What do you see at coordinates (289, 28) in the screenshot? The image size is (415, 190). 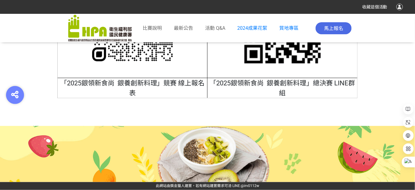 I see `a: 質地專區` at bounding box center [289, 28].